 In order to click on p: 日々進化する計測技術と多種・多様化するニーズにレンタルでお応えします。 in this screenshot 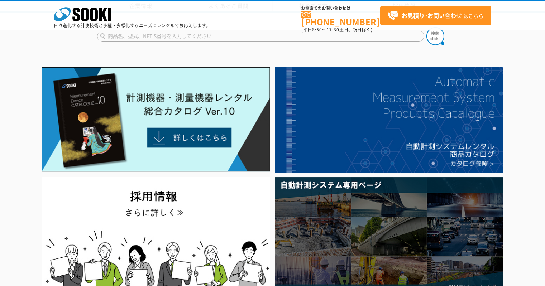, I will do `click(132, 25)`.